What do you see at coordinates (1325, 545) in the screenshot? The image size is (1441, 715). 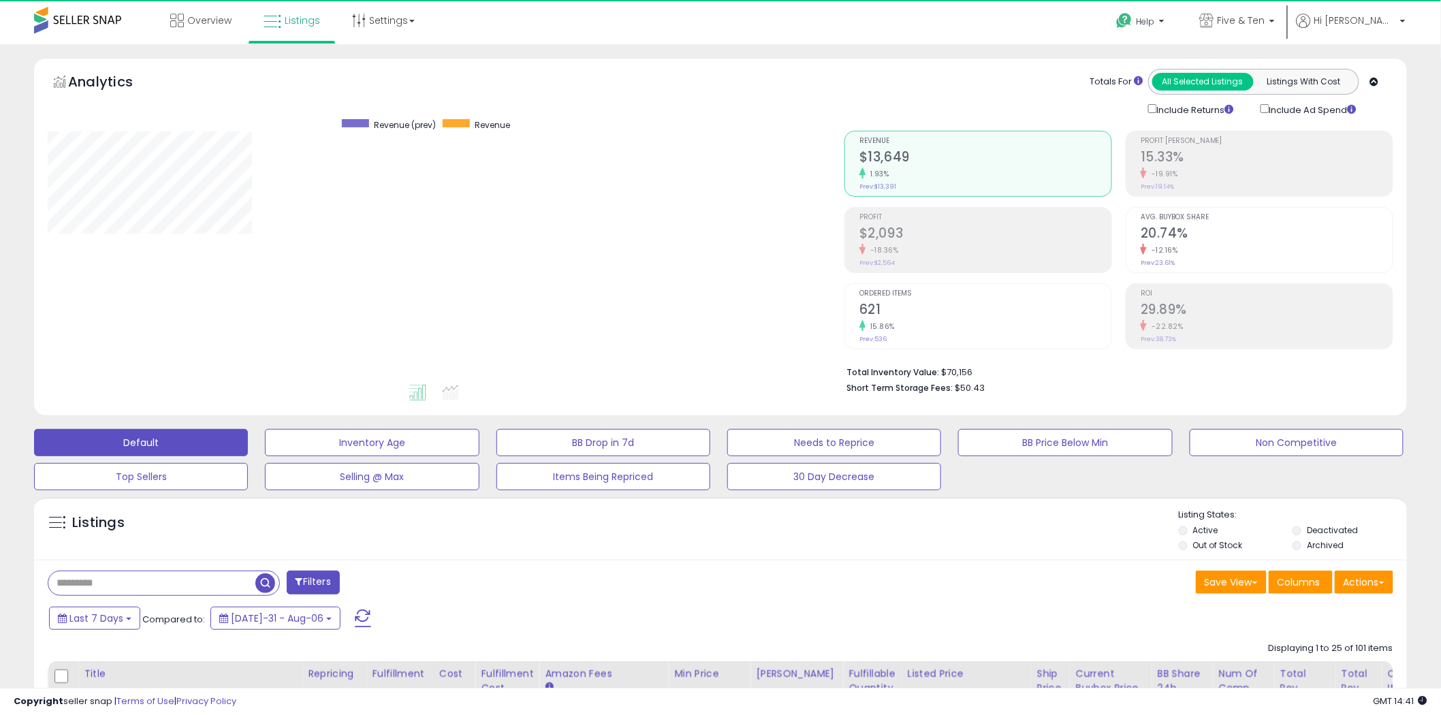 I see `label: Archived` at bounding box center [1325, 545].